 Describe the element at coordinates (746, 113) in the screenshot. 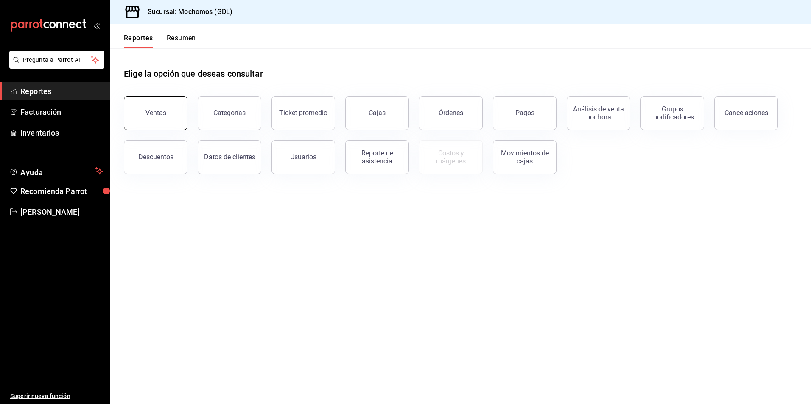

I see `button: Cancelaciones` at that location.